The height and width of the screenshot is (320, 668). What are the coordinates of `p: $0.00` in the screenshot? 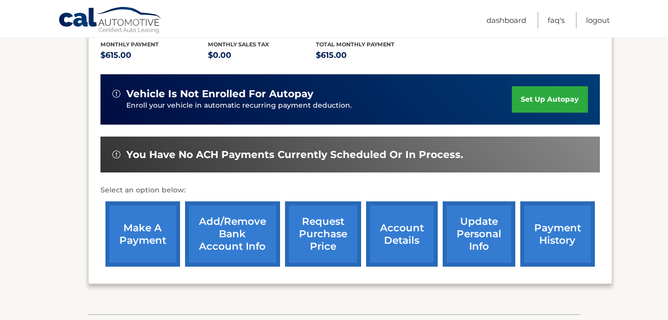 It's located at (262, 55).